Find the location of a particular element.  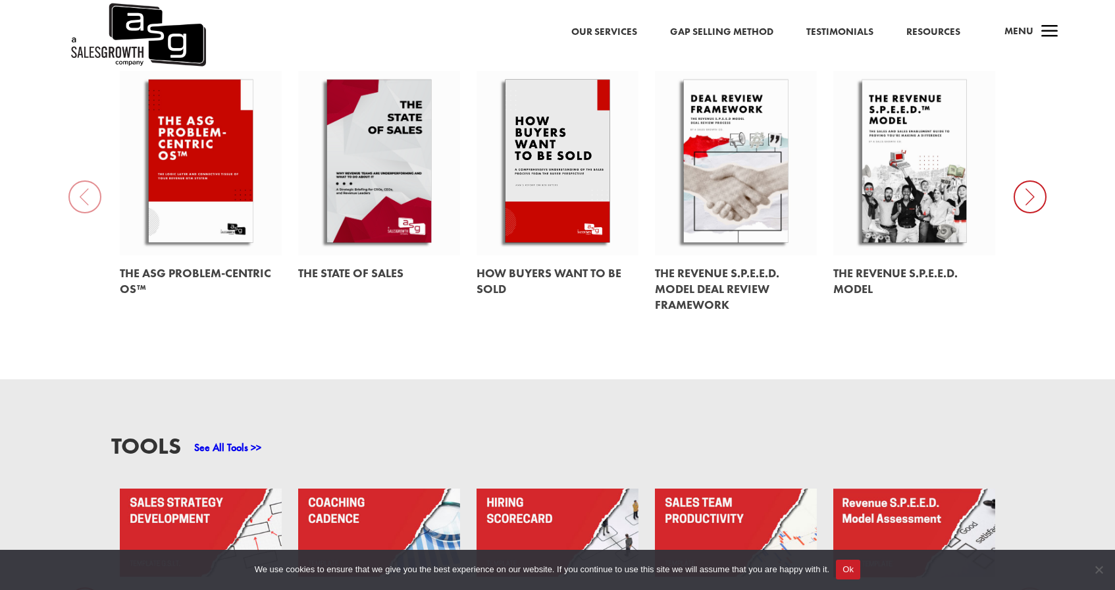

a: Resources is located at coordinates (934, 32).